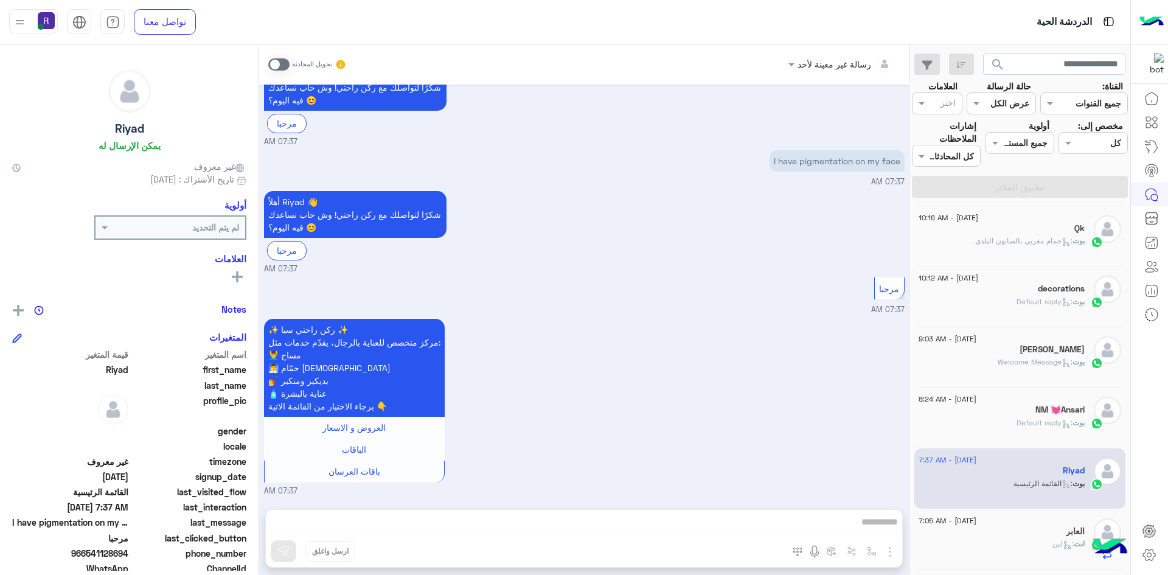  I want to click on p: الدردشة الحية, so click(1064, 22).